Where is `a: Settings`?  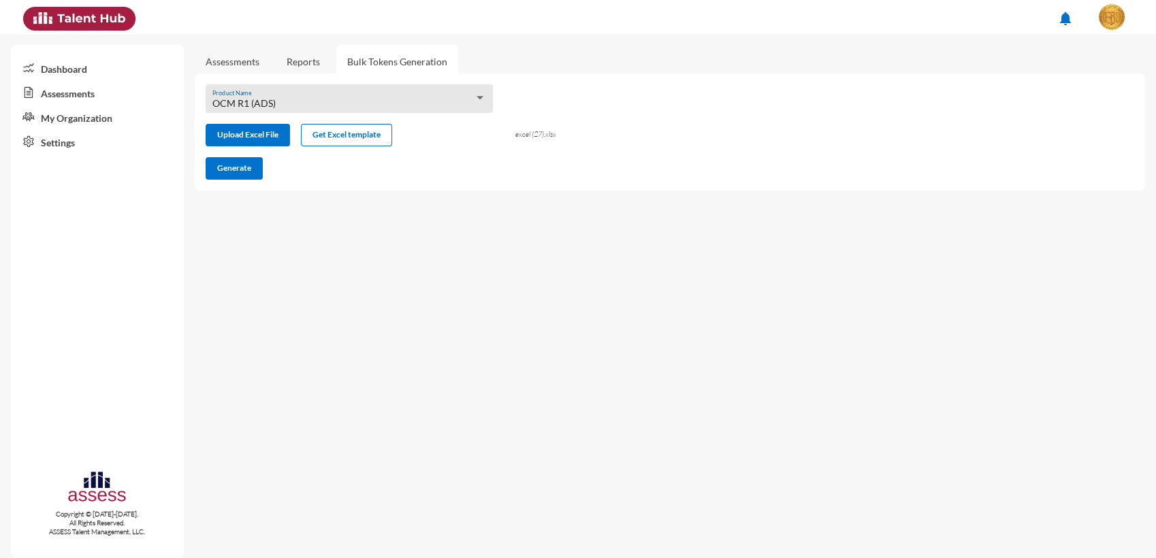
a: Settings is located at coordinates (97, 142).